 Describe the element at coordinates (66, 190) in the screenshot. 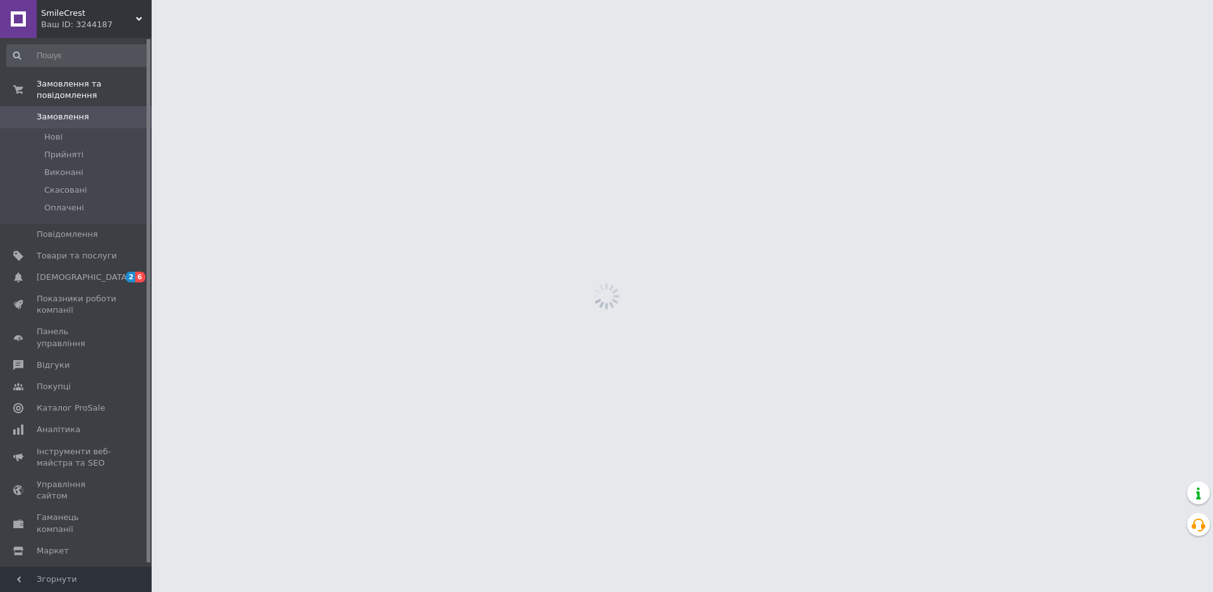

I see `span: Скасовані` at that location.